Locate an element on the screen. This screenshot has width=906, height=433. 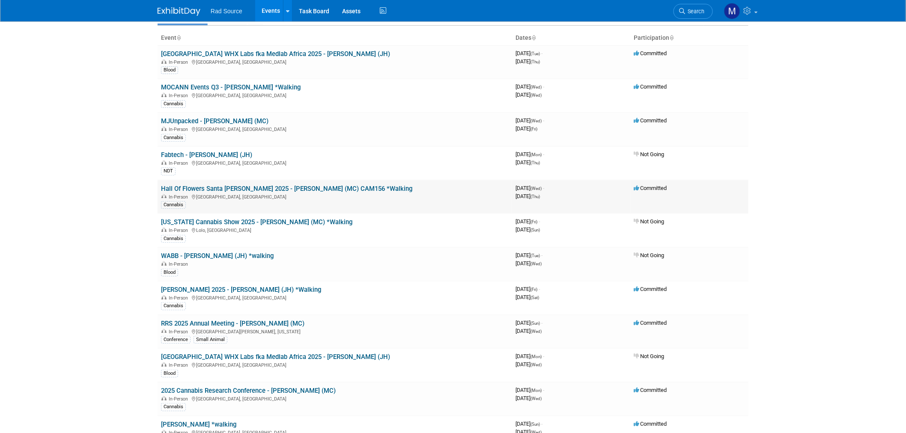
th: Event is located at coordinates (335, 38).